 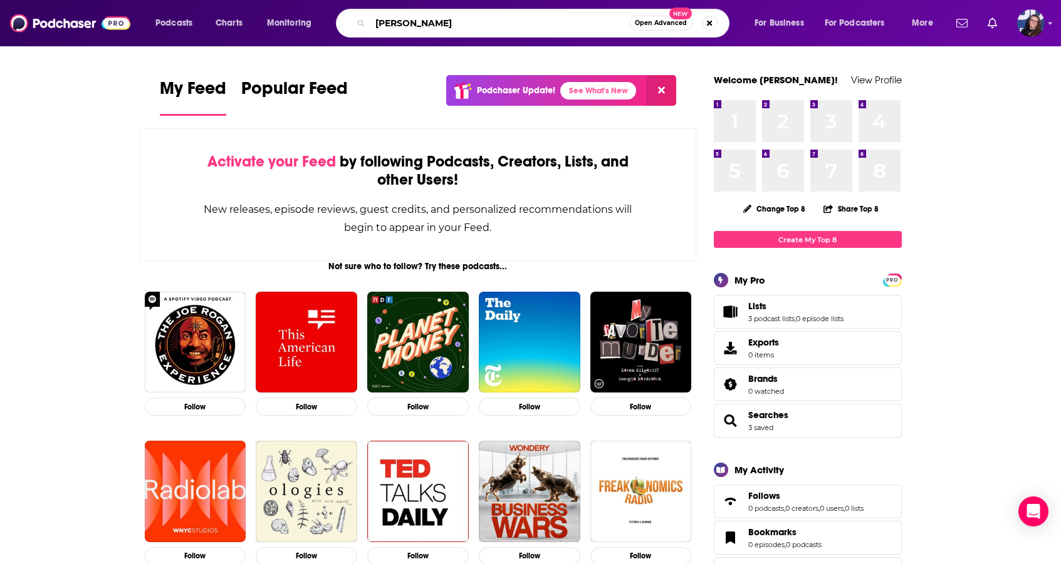 I want to click on div: by following Podcasts, Creators, Lists, and other Users!, so click(x=418, y=171).